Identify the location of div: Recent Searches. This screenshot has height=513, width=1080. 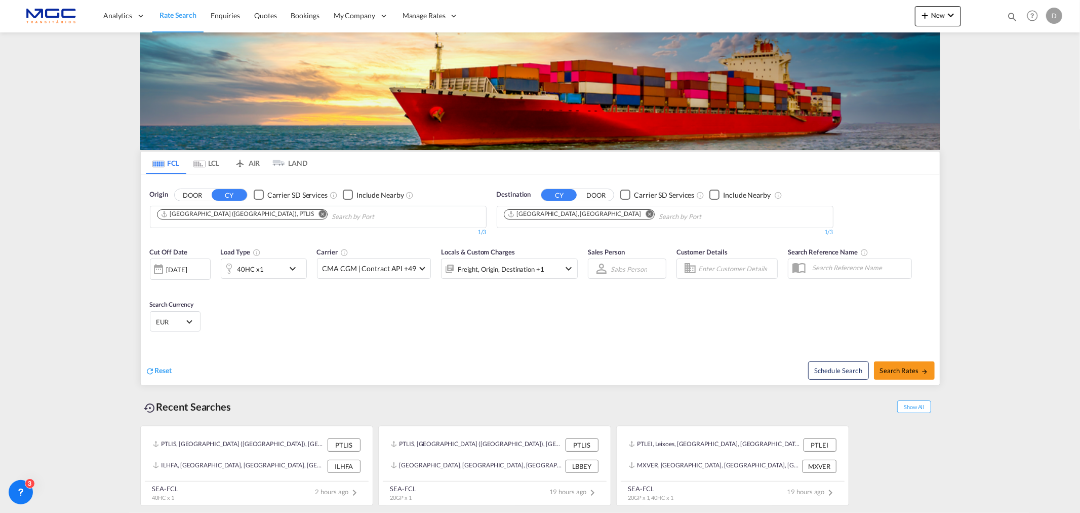
(188, 406).